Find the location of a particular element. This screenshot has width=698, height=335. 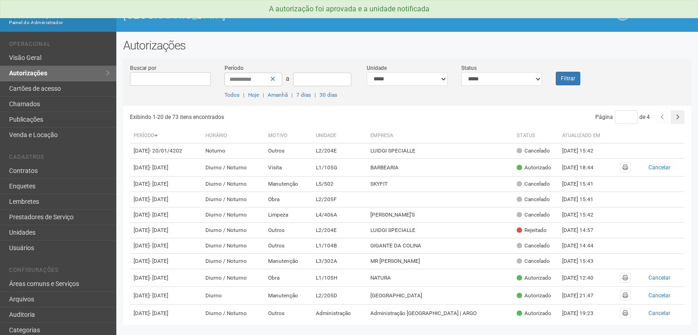

a: 7 dias is located at coordinates (304, 95).